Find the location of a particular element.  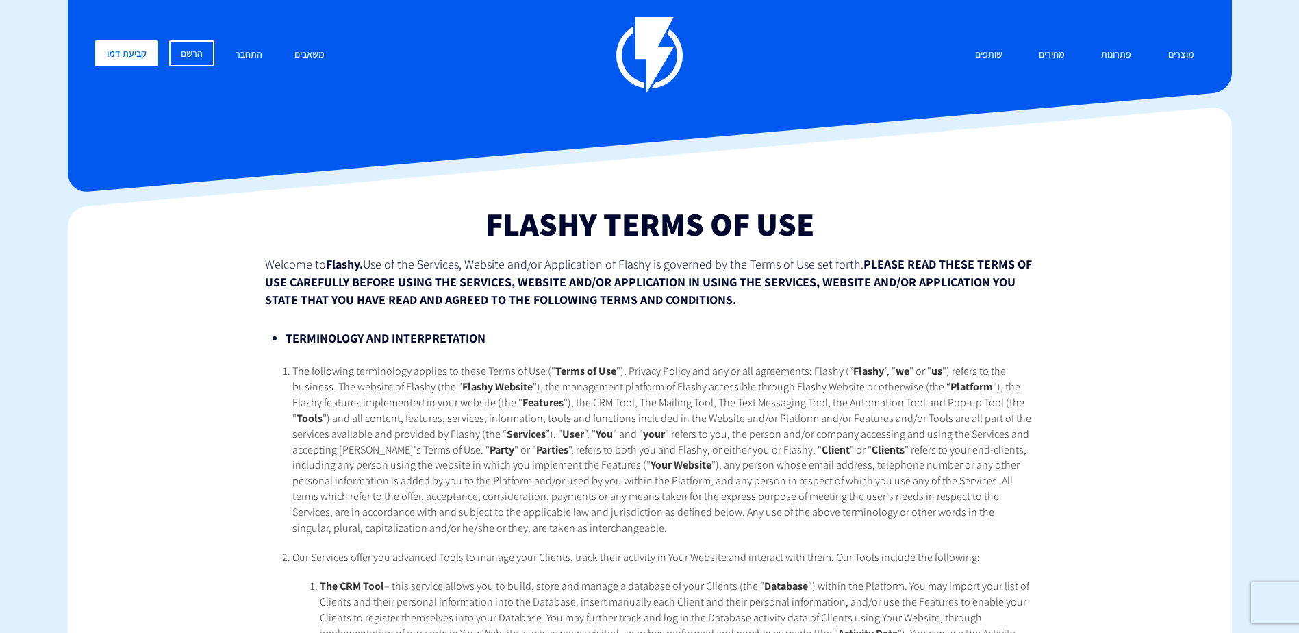

a: התחבר is located at coordinates (249, 55).